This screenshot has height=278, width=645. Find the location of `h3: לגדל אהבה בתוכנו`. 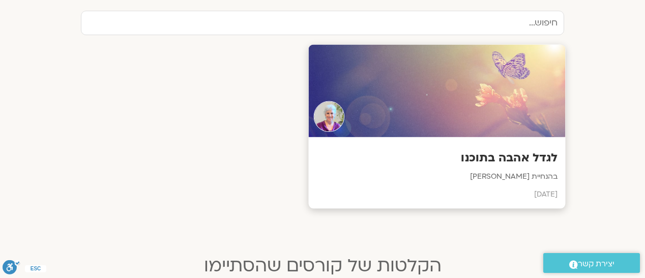

h3: לגדל אהבה בתוכנו is located at coordinates (437, 158).